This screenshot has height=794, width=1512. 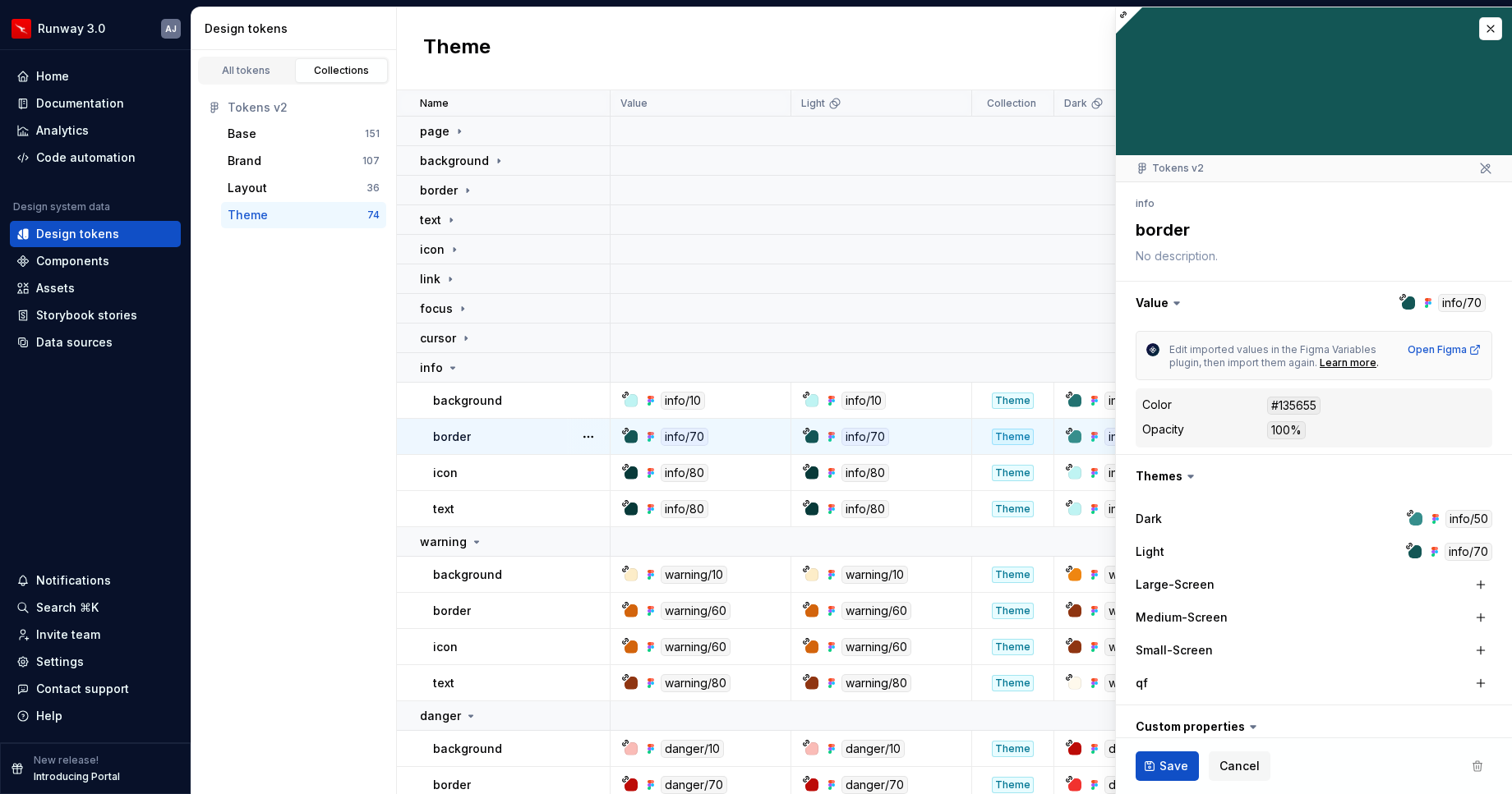 What do you see at coordinates (242, 134) in the screenshot?
I see `div: Base` at bounding box center [242, 134].